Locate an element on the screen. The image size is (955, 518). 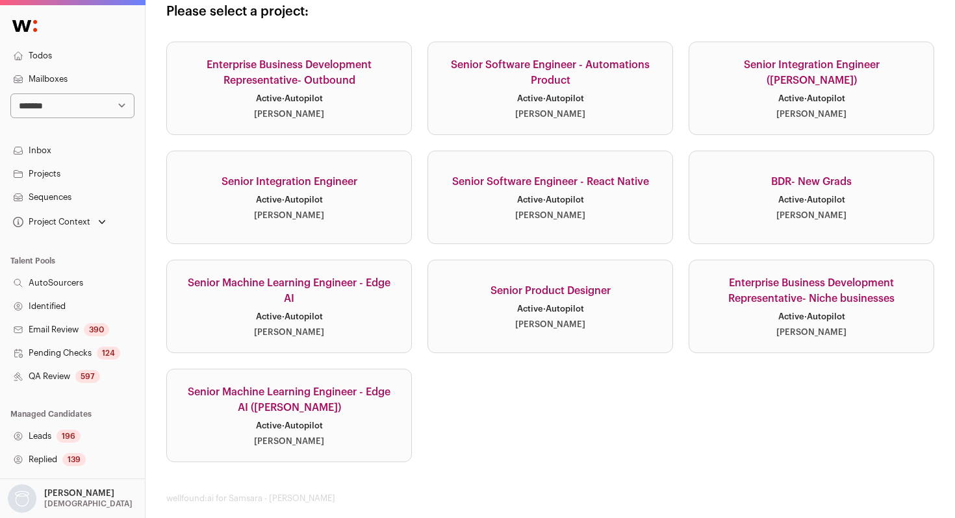
a: Senior Machine Learning Engineer - Edge AI (Kyle) is located at coordinates (289, 416).